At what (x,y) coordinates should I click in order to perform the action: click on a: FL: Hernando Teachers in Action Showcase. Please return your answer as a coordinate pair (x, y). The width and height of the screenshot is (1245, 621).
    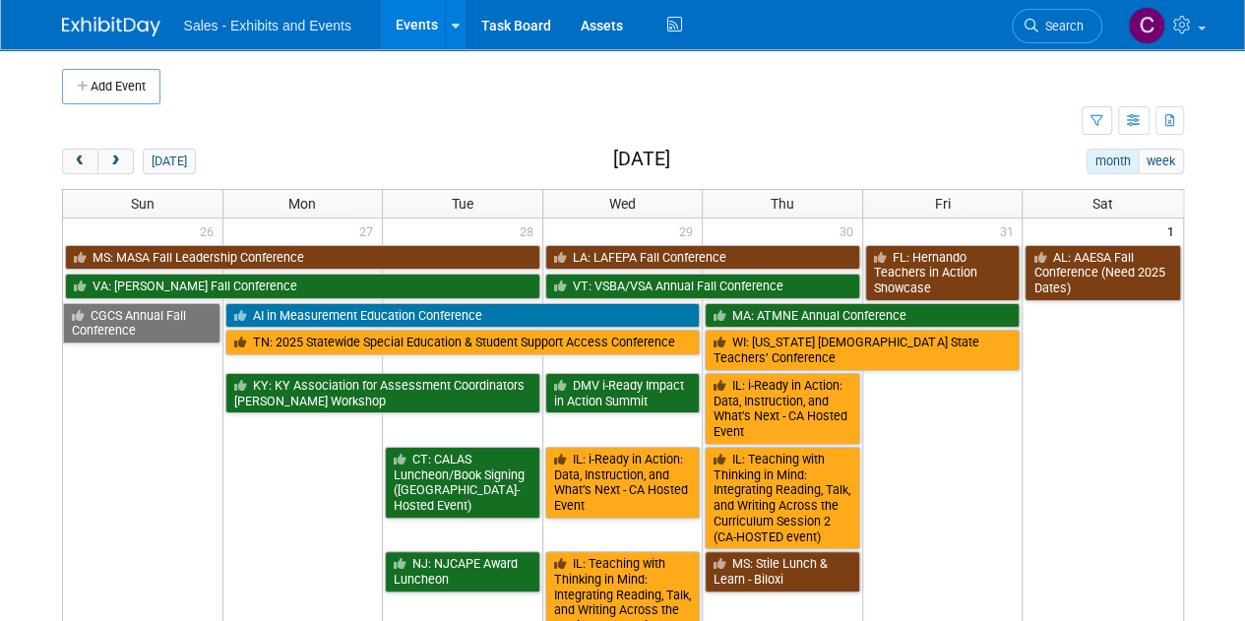
    Looking at the image, I should click on (943, 273).